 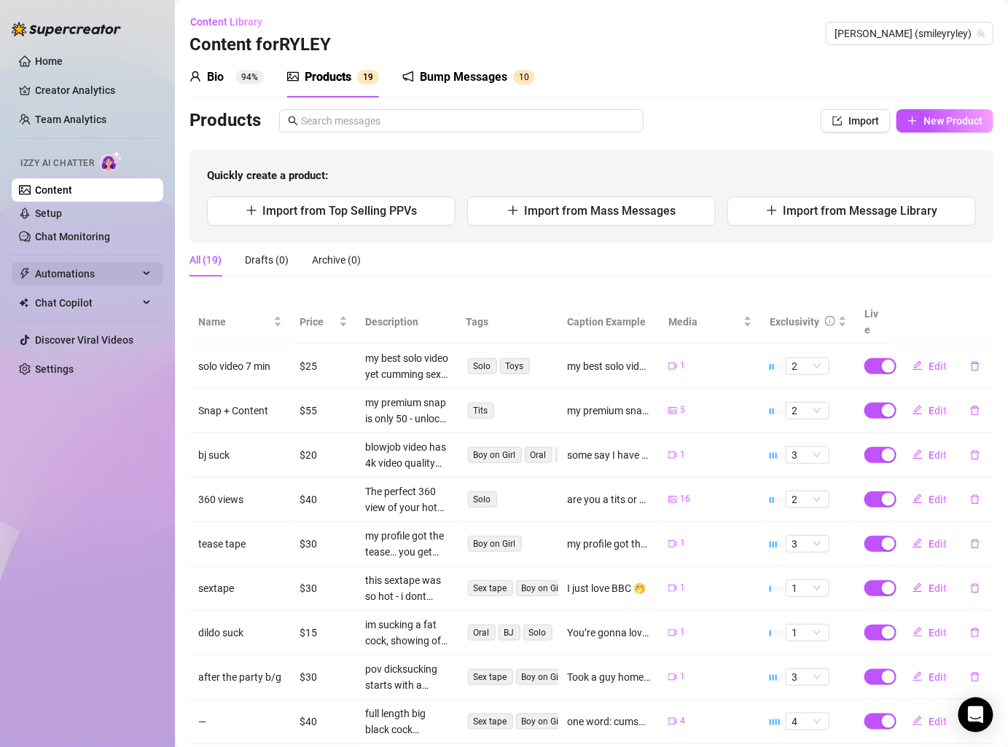 I want to click on div: my profile got the tease… you get the full show basically implying that there is more to be scene..., so click(x=407, y=544).